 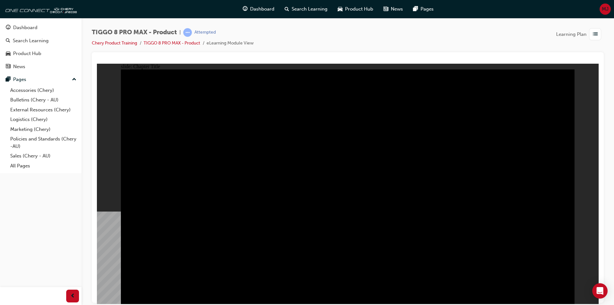 I want to click on a: Policies and Standards (Chery -AU), so click(x=43, y=142).